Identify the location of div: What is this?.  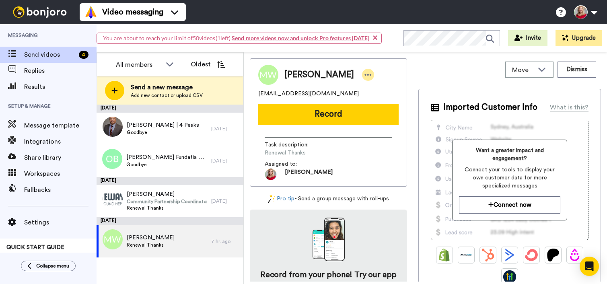
(569, 107).